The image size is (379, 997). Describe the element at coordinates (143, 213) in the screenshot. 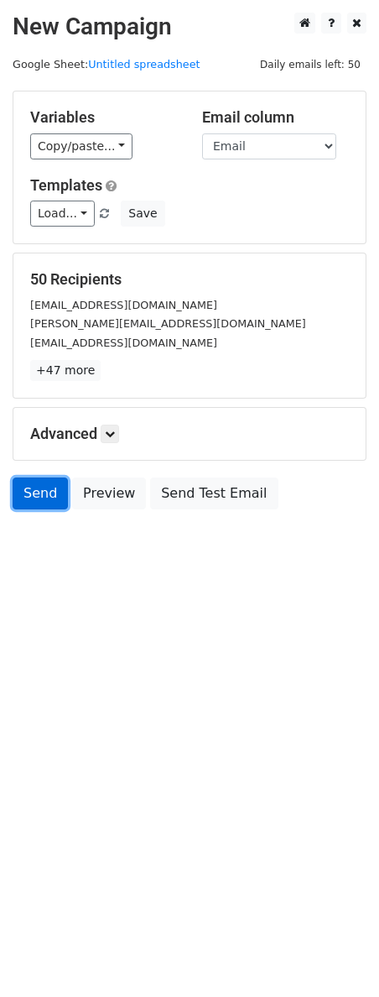

I see `button: Save` at that location.